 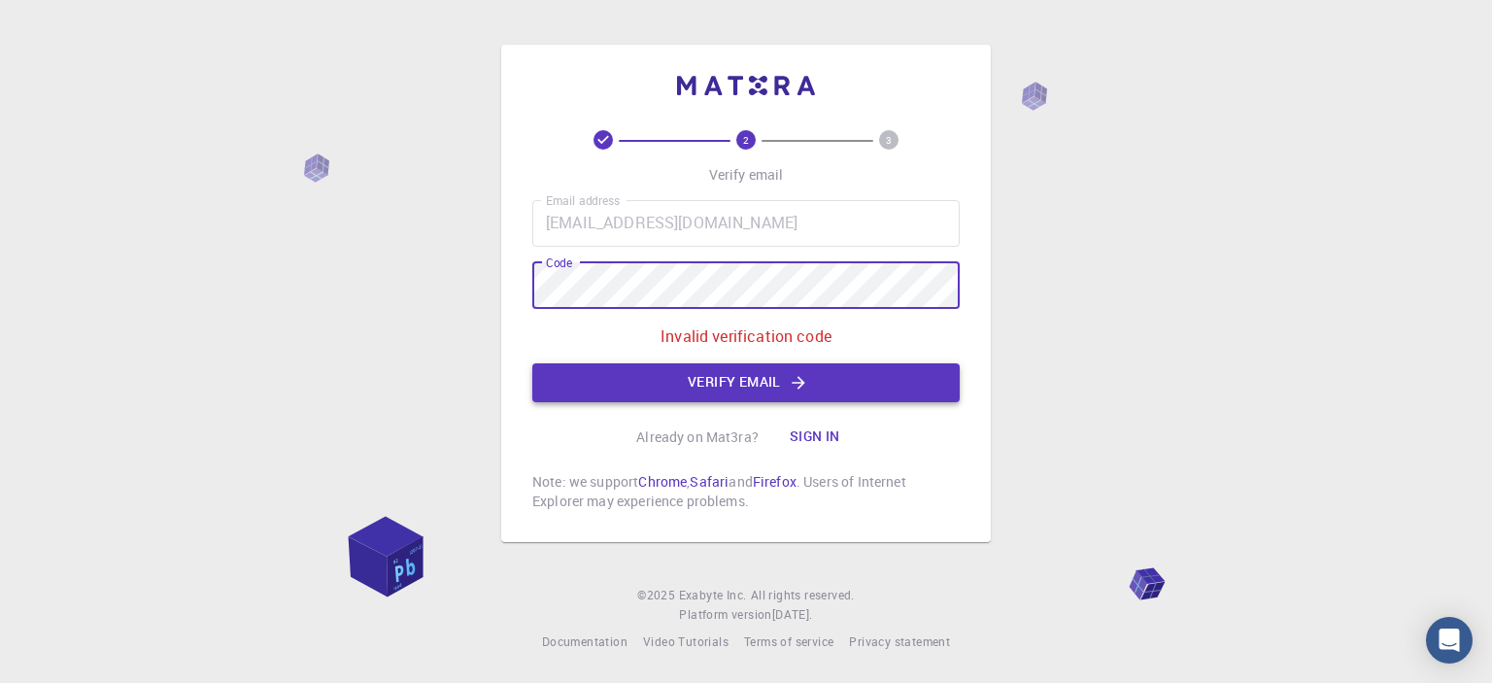 I want to click on a: Safari, so click(x=709, y=481).